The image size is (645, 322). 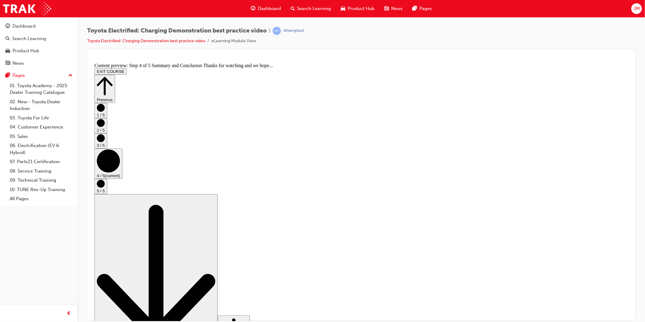 I want to click on a: 03. Toyota For Life, so click(x=41, y=118).